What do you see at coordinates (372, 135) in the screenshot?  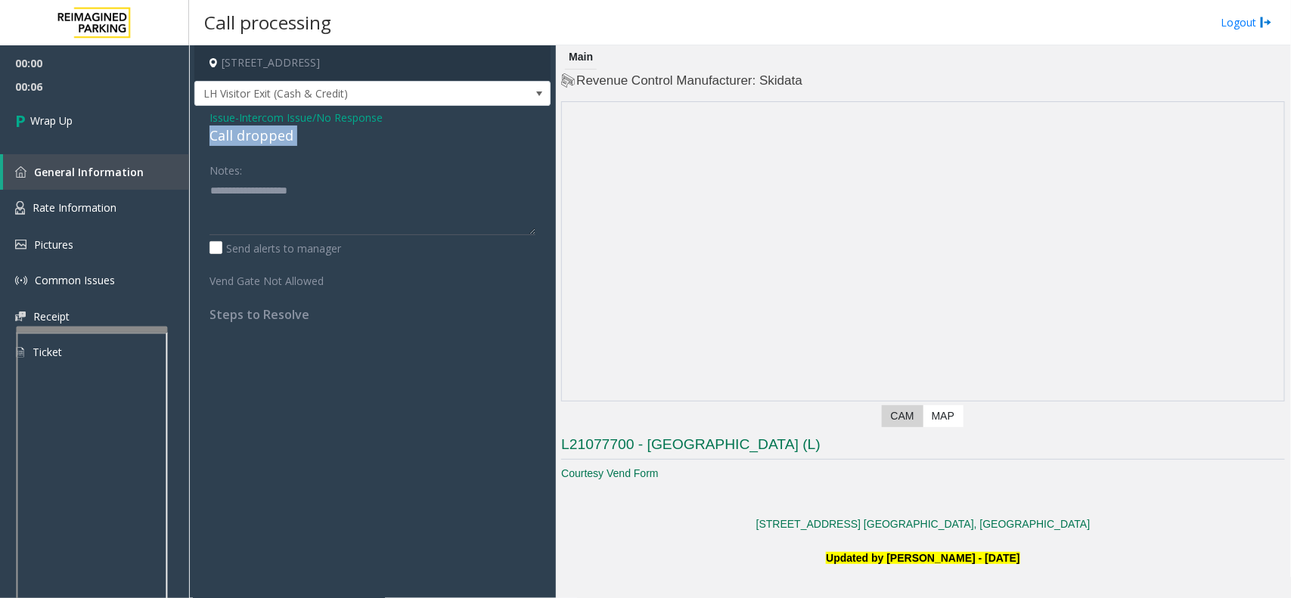 I see `div: Call dropped` at bounding box center [372, 135].